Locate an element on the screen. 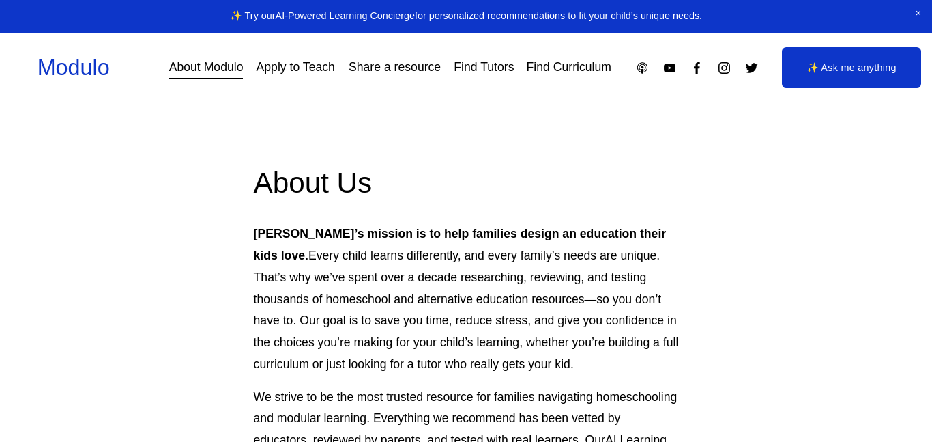 Image resolution: width=932 pixels, height=442 pixels. a: Find Curriculum is located at coordinates (569, 68).